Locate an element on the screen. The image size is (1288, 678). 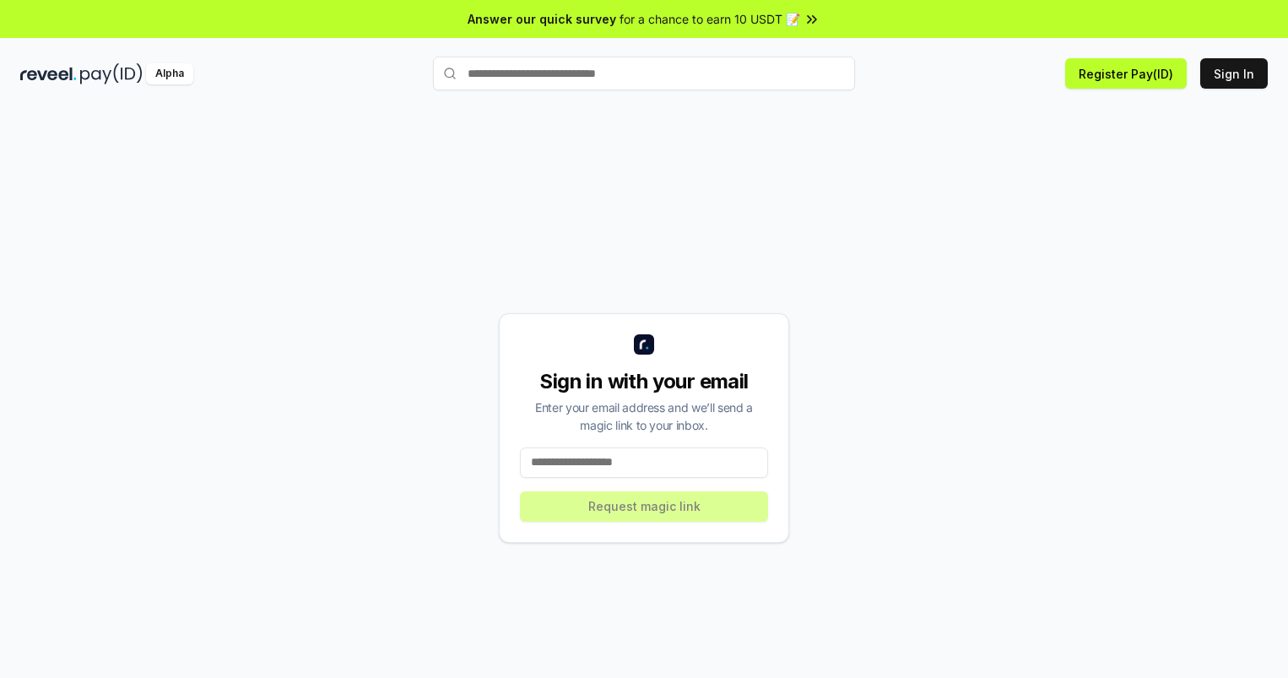
img: pay_id is located at coordinates (111, 73).